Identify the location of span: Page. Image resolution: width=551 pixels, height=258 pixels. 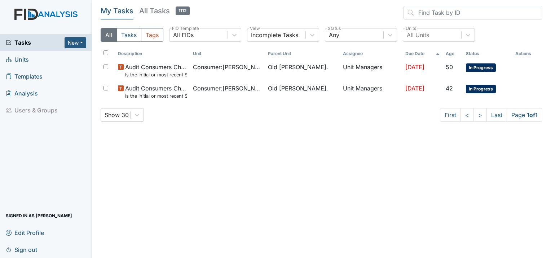
(525, 115).